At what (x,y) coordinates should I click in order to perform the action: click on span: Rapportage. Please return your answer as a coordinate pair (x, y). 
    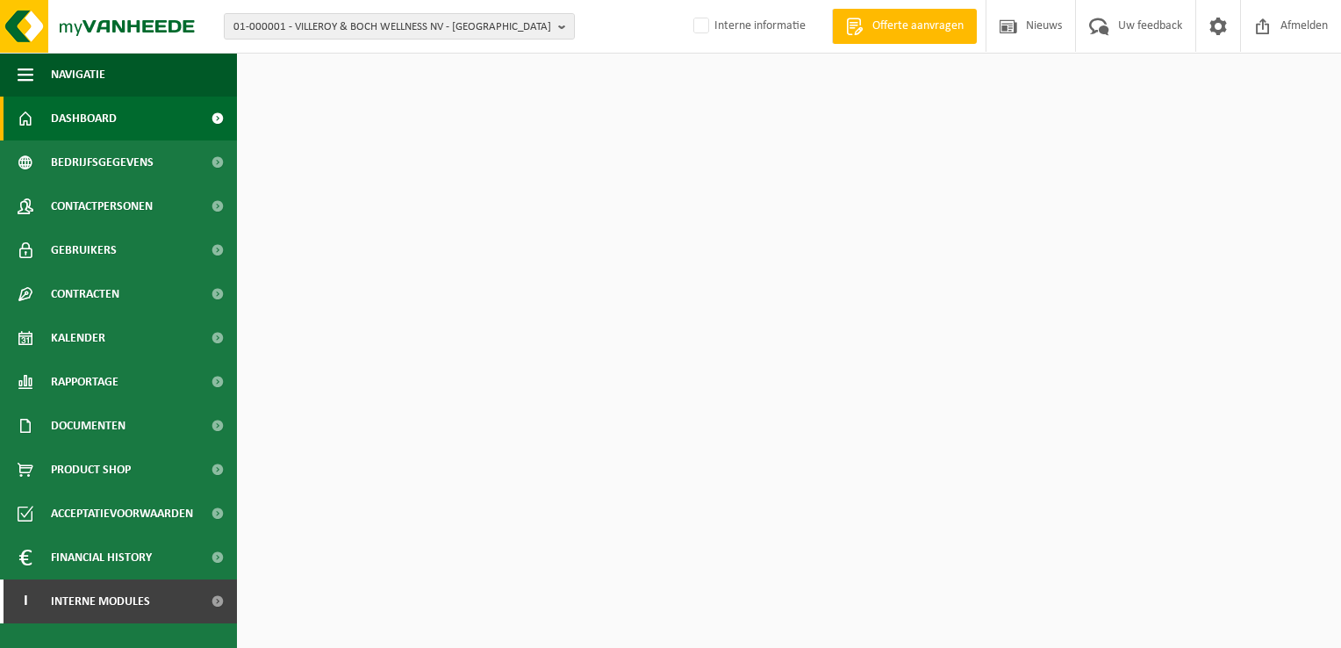
    Looking at the image, I should click on (84, 382).